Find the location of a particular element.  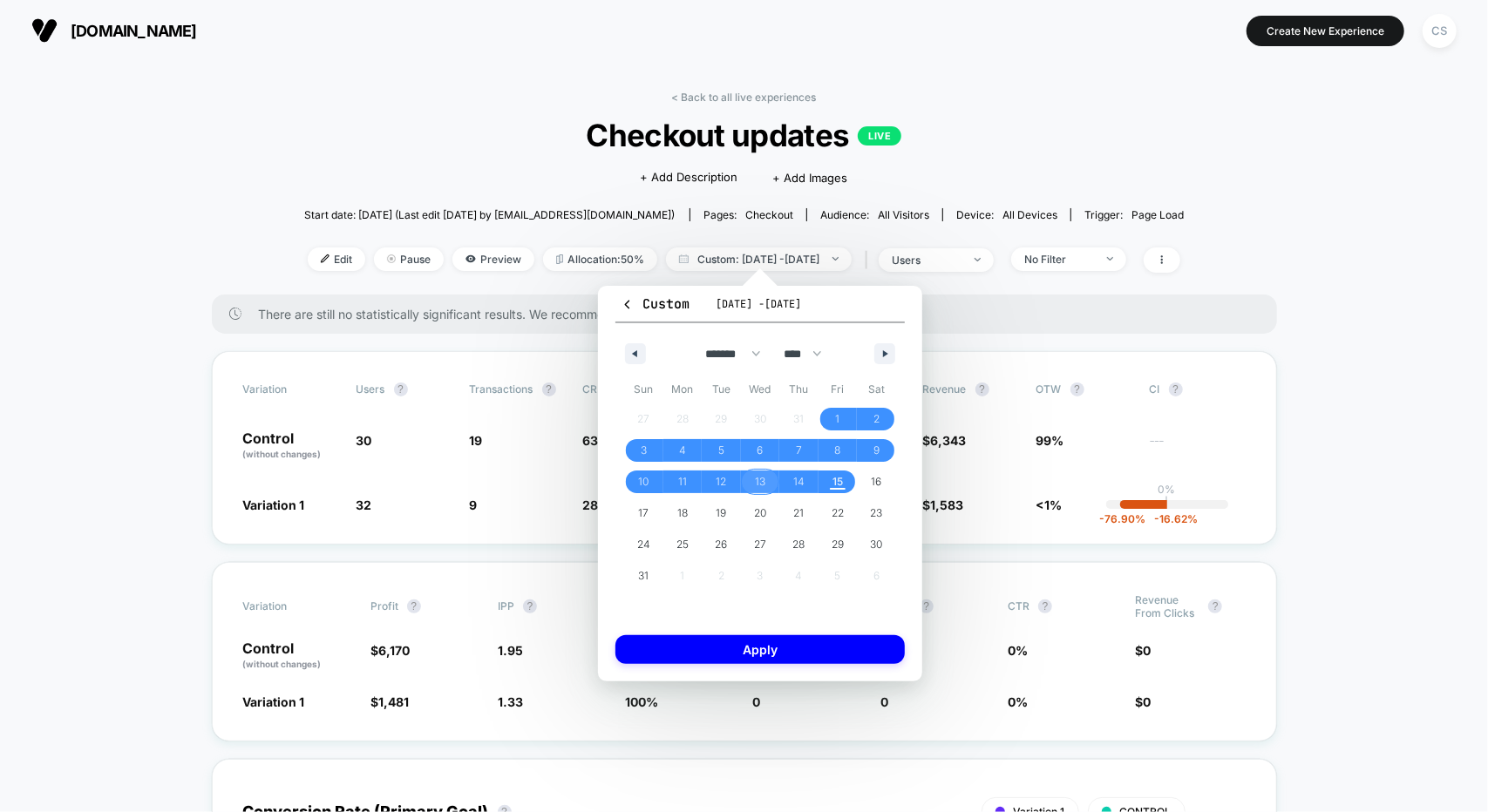

span: all devices is located at coordinates (1030, 215).